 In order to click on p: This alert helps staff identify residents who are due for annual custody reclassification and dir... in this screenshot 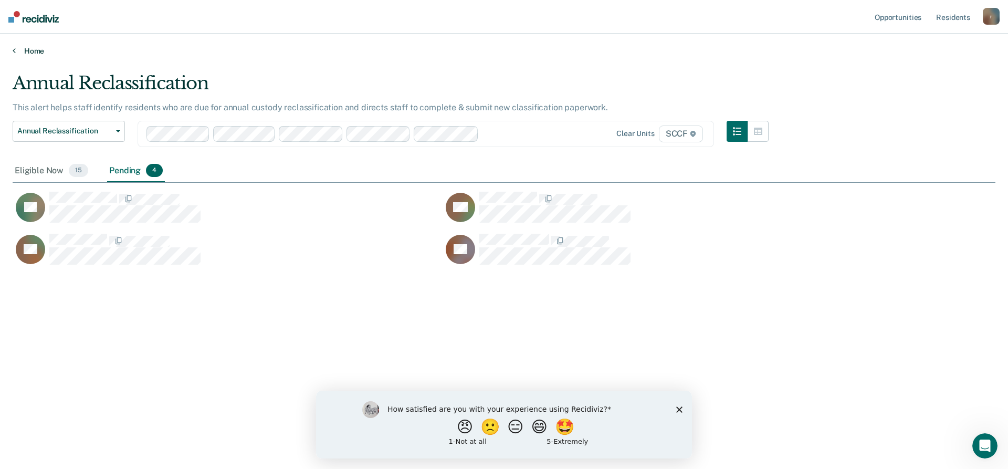, I will do `click(310, 107)`.